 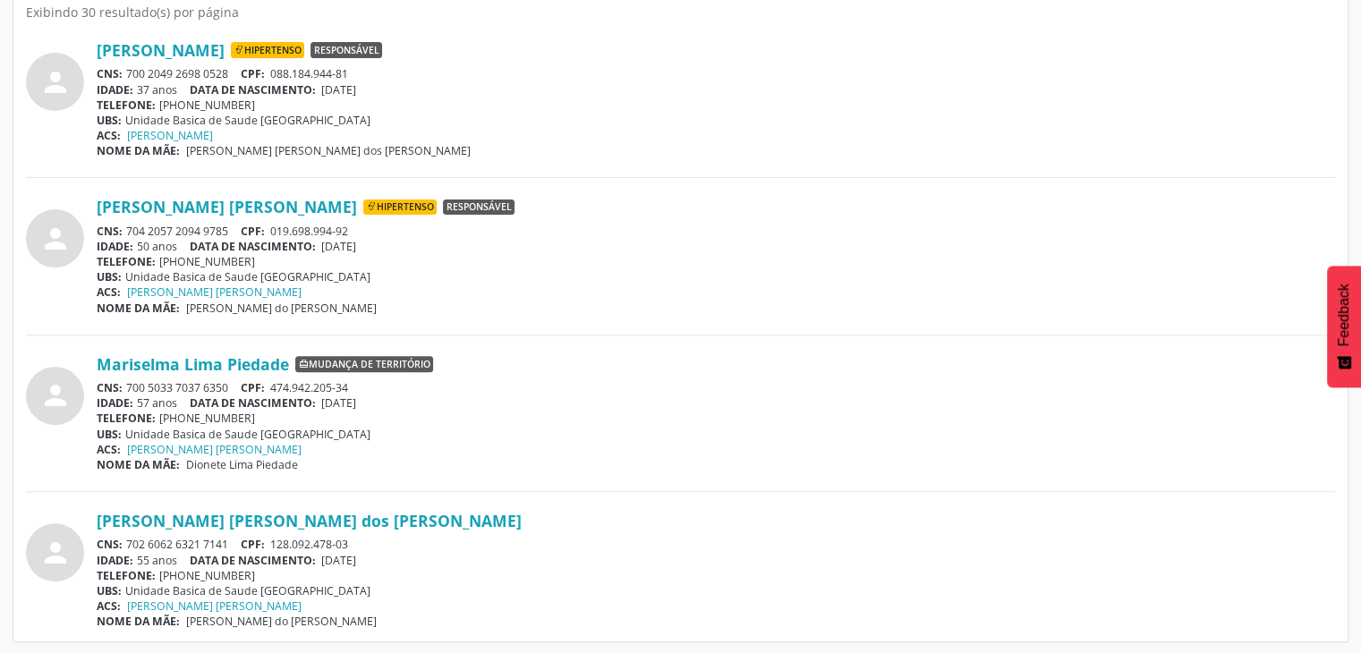 I want to click on div: 704 2057 2094 9785, so click(x=716, y=231).